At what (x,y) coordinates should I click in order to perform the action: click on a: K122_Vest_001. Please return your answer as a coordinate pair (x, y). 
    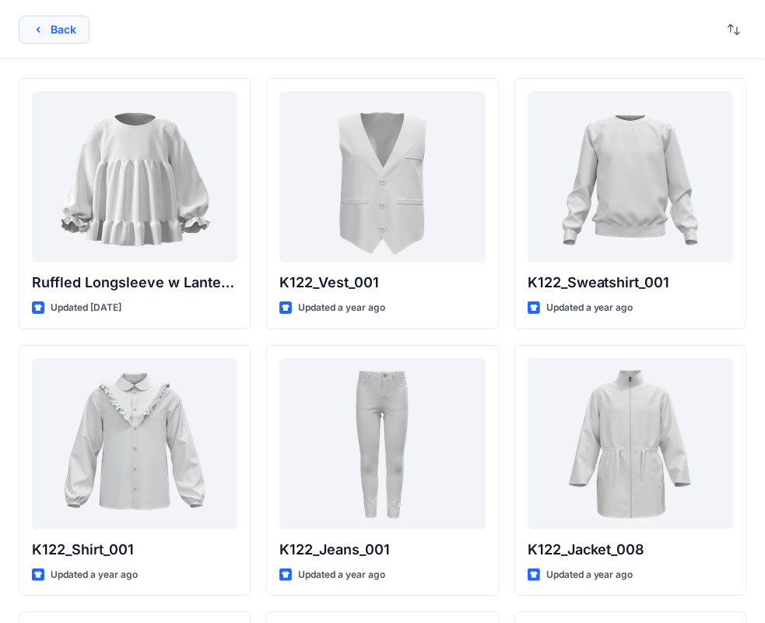
    Looking at the image, I should click on (382, 177).